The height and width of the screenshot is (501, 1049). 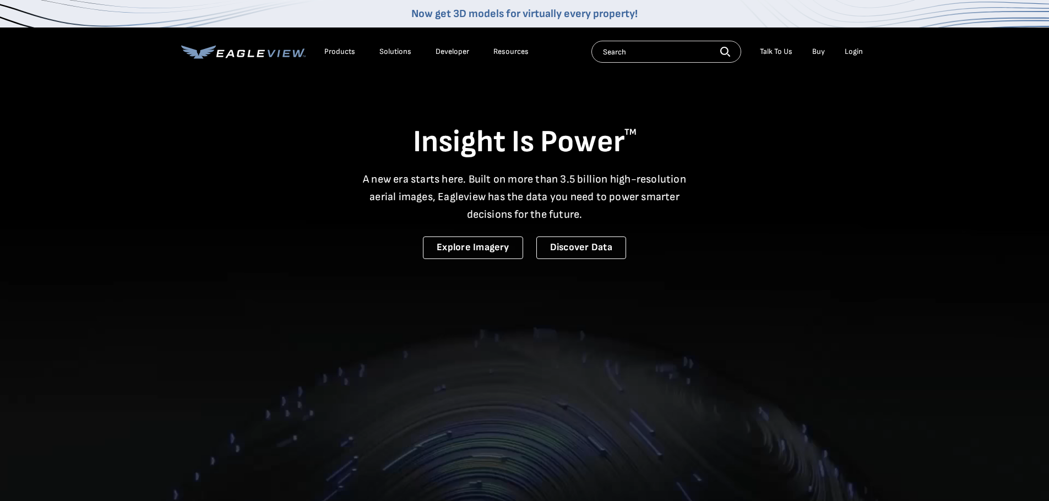 What do you see at coordinates (340, 52) in the screenshot?
I see `div: Products` at bounding box center [340, 52].